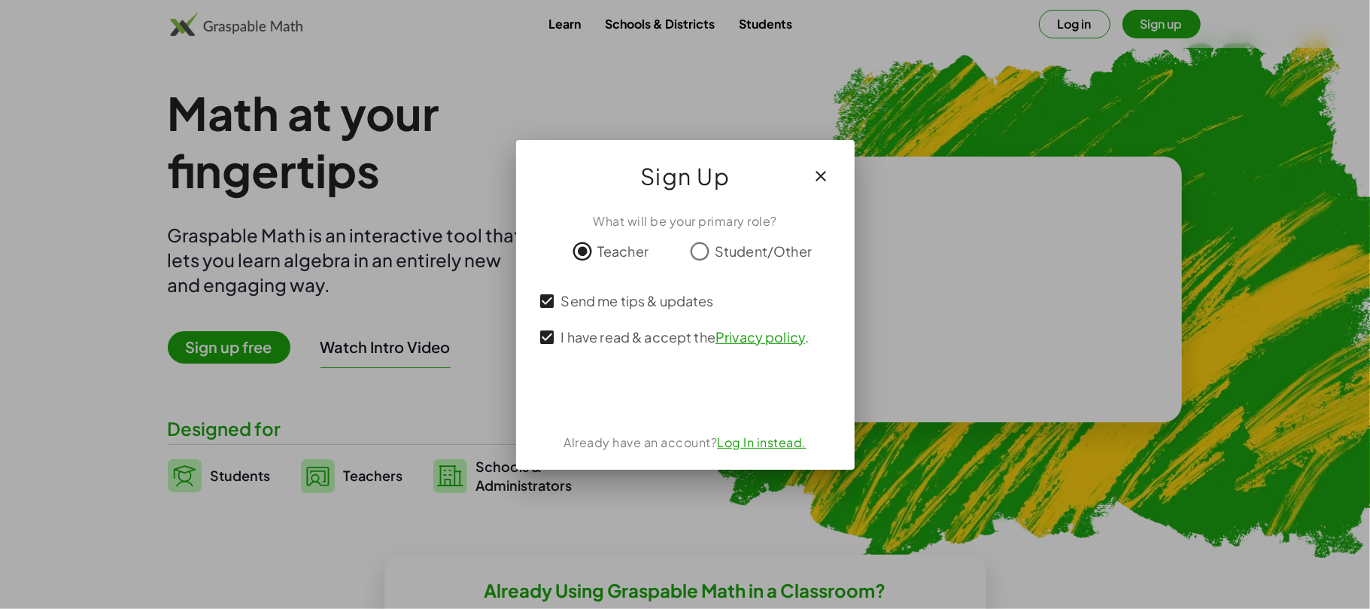 Image resolution: width=1370 pixels, height=609 pixels. Describe the element at coordinates (685, 221) in the screenshot. I see `div: What will be your primary role?` at that location.